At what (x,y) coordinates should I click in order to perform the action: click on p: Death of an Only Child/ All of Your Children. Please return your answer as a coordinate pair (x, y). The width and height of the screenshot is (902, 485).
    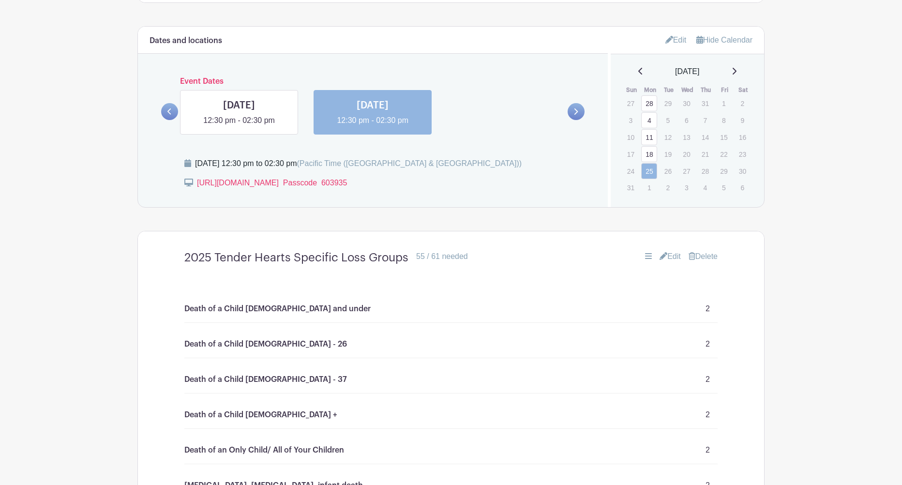
    Looking at the image, I should click on (264, 450).